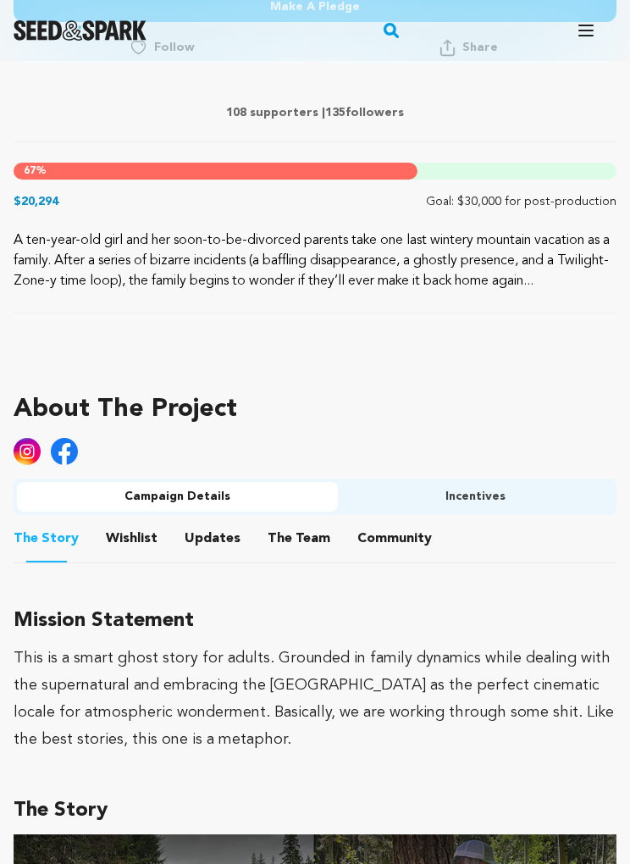 This screenshot has height=864, width=630. I want to click on button: Incentives, so click(475, 497).